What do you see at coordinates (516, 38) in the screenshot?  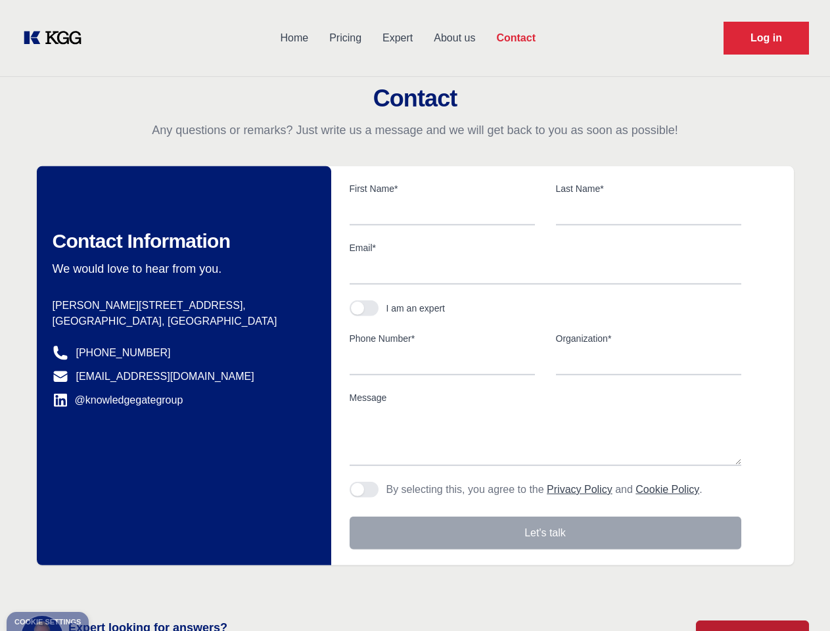 I see `a: Contact` at bounding box center [516, 38].